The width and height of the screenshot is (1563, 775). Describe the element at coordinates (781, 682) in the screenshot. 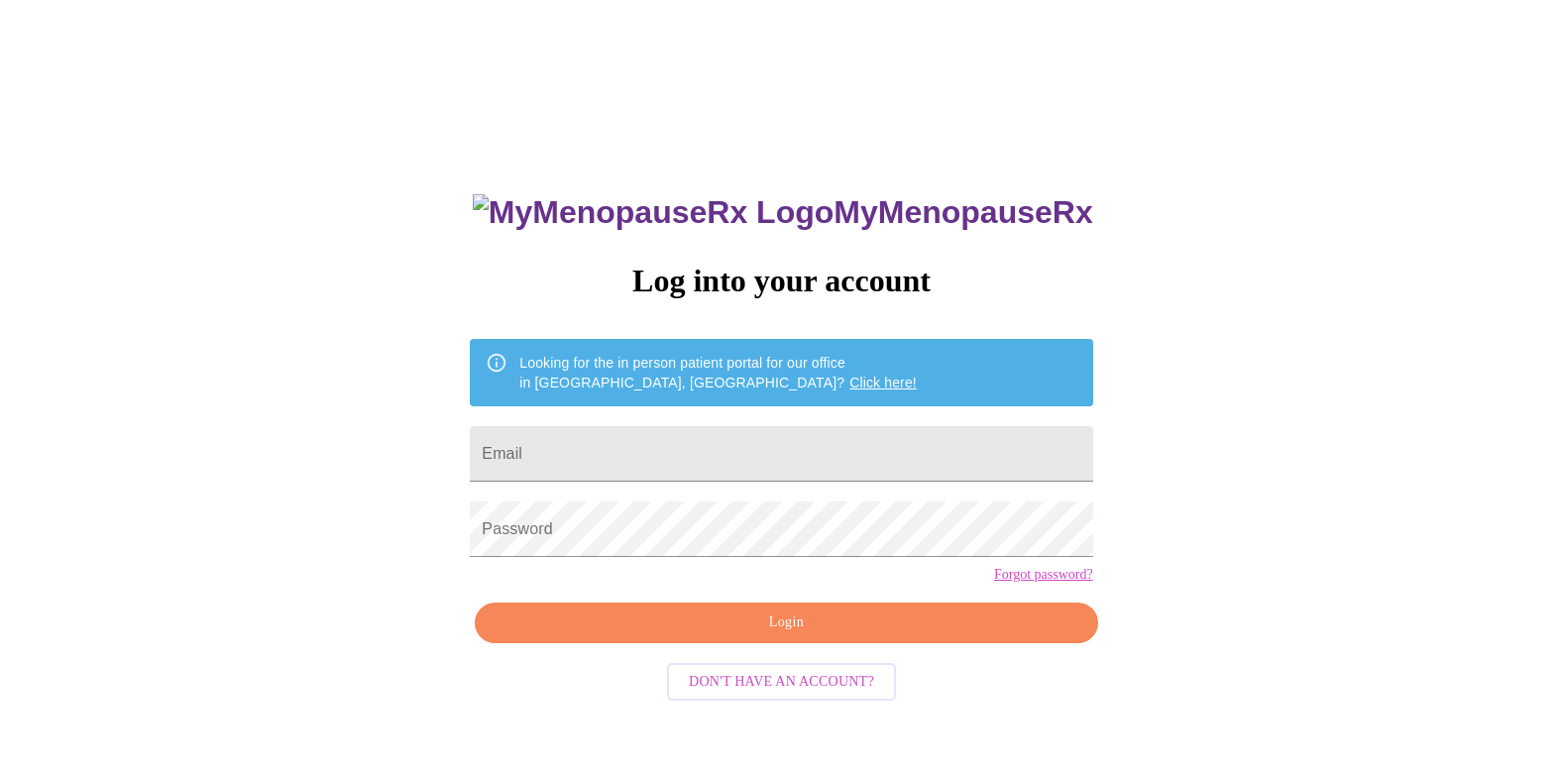

I see `span: Don't have an account?` at that location.